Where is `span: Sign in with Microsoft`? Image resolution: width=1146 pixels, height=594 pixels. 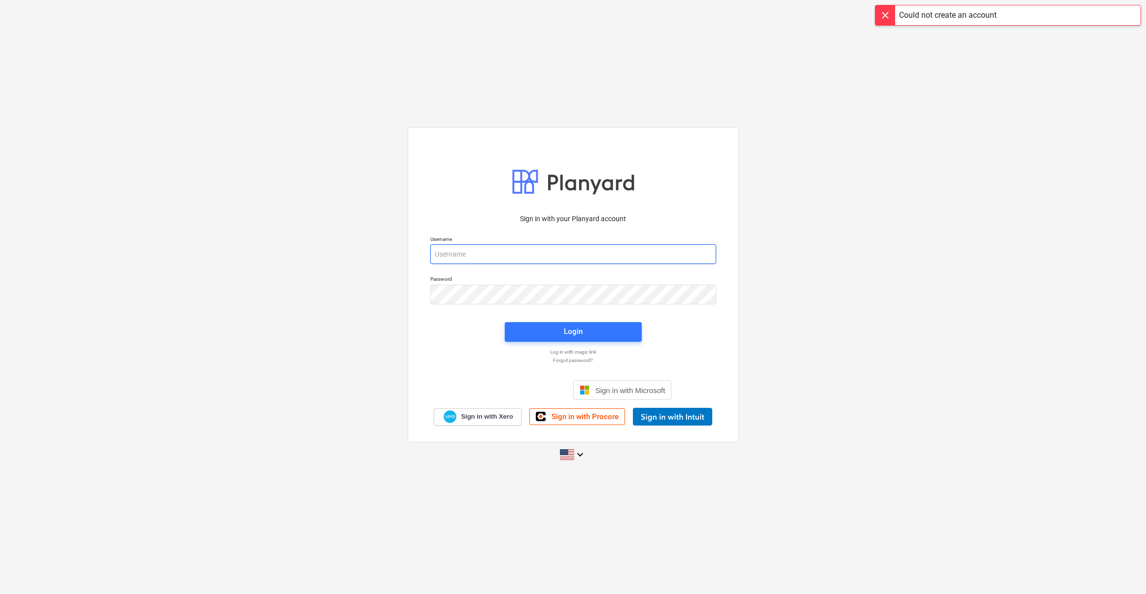
span: Sign in with Microsoft is located at coordinates (630, 390).